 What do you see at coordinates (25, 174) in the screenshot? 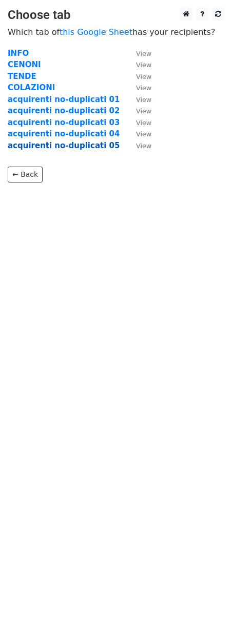
I see `a: ← Back` at bounding box center [25, 174].